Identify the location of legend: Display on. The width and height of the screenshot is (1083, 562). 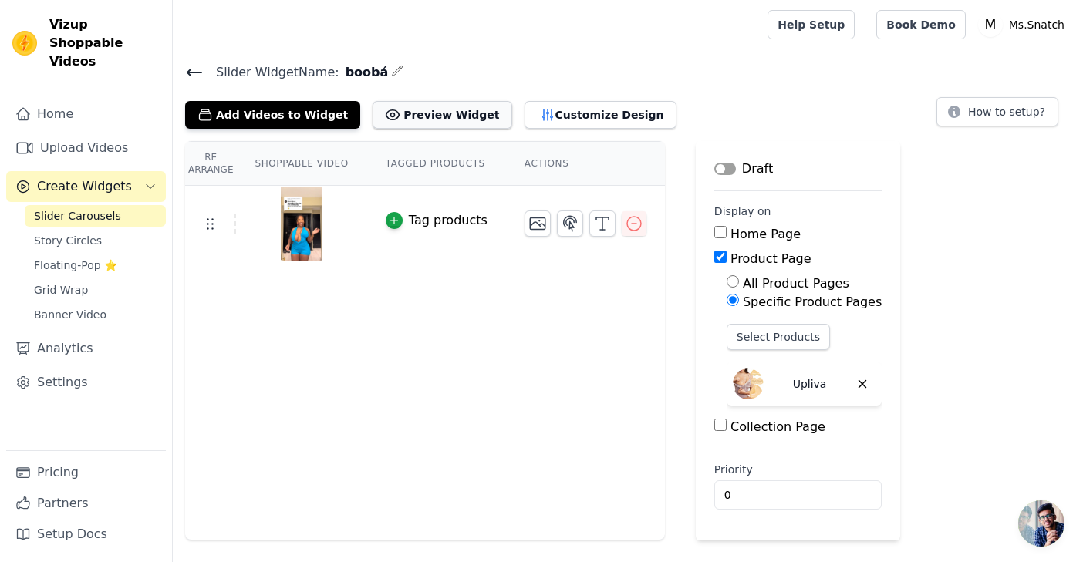
(743, 211).